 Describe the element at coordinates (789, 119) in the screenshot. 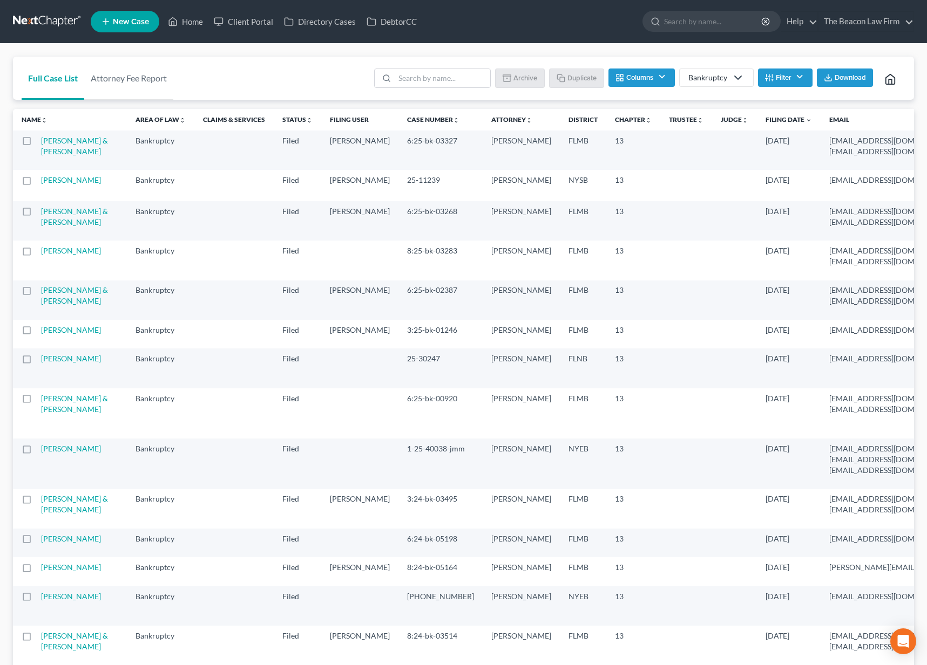

I see `a: Filing Date expand_more` at that location.